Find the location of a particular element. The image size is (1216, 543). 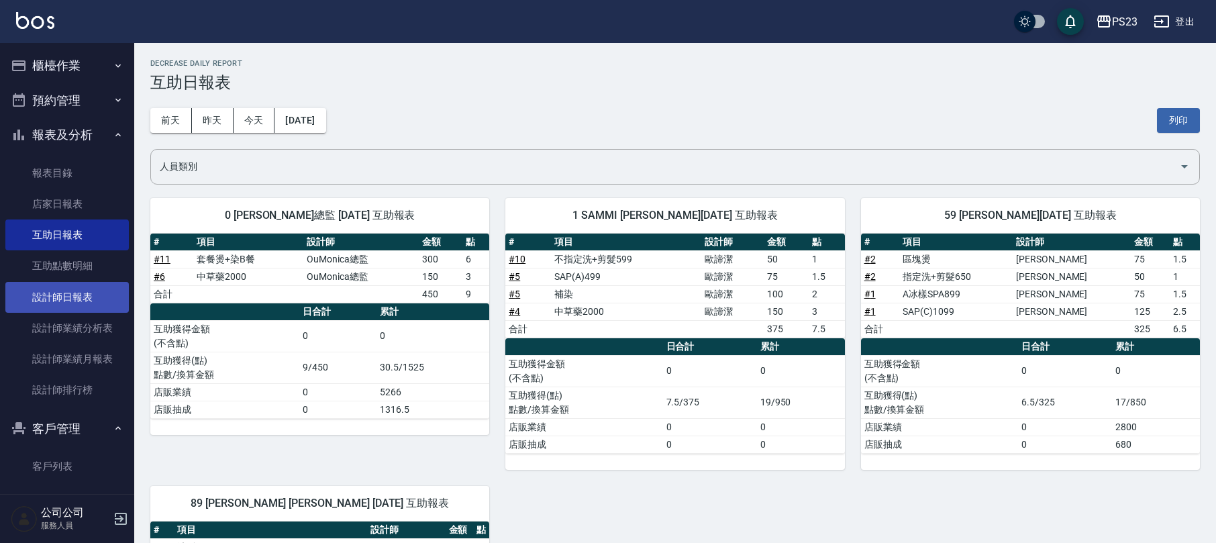

td: 100 is located at coordinates (787, 294).